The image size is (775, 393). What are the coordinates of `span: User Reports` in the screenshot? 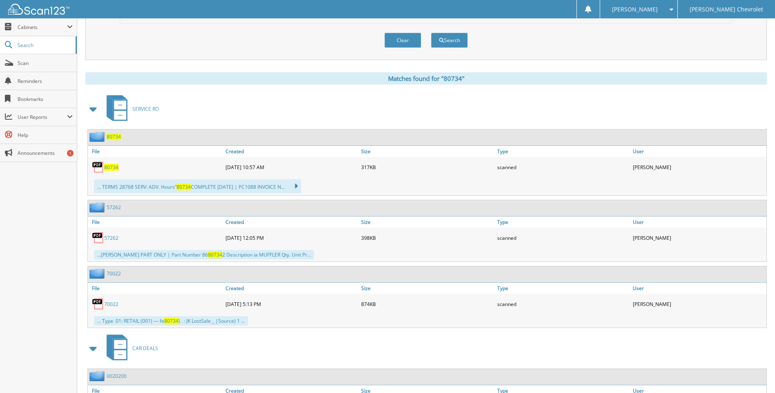 It's located at (42, 117).